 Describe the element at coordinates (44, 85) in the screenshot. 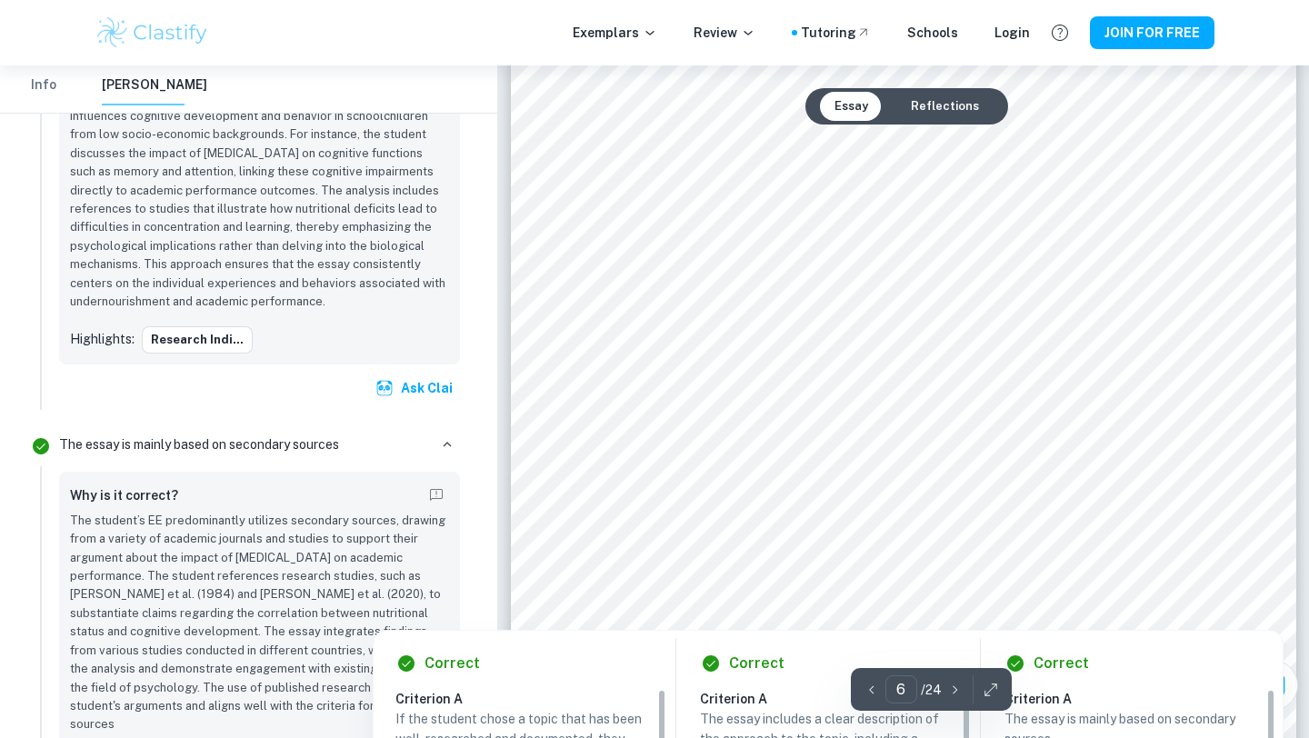

I see `button: Info` at that location.